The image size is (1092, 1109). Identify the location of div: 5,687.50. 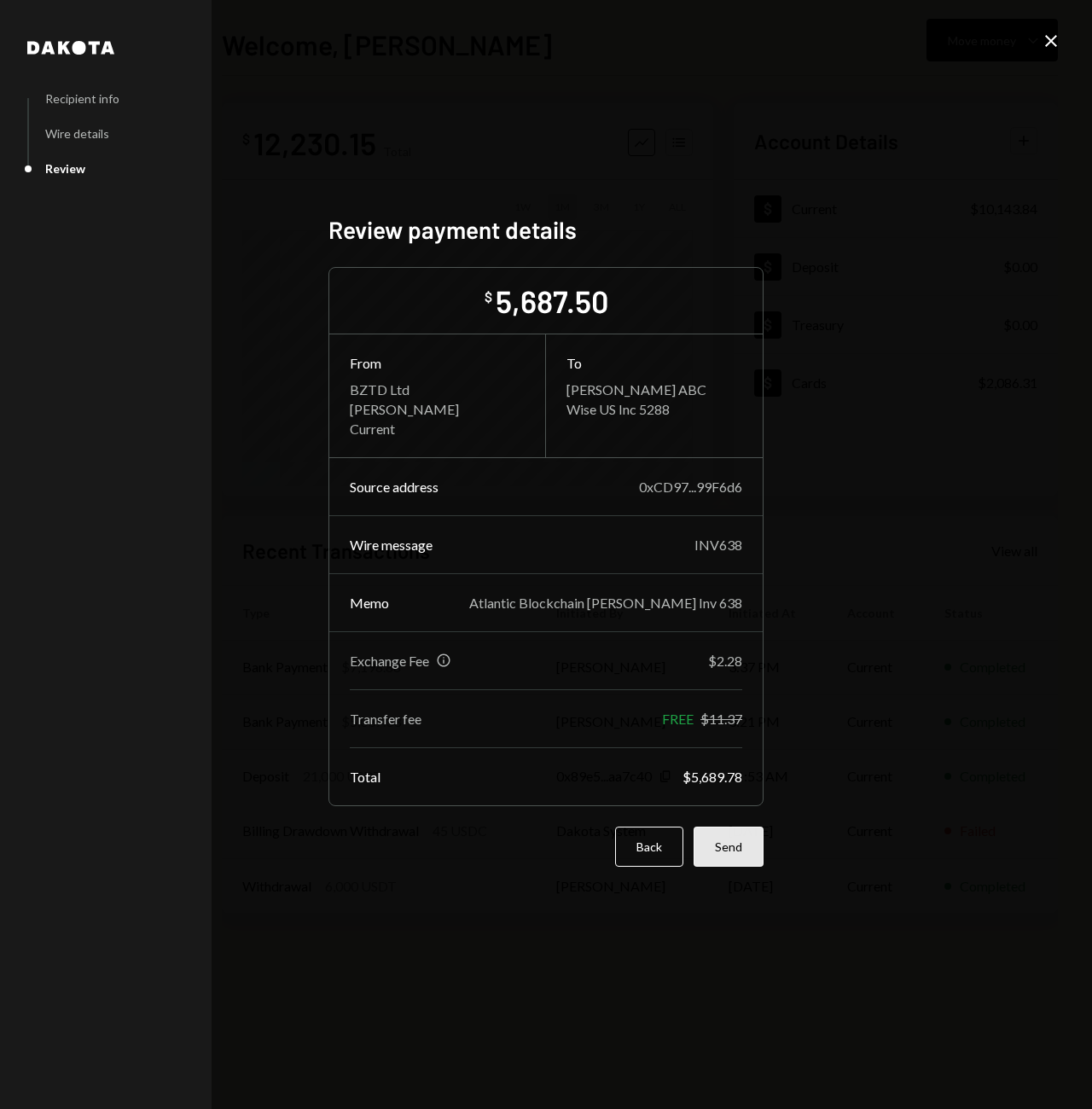
(552, 301).